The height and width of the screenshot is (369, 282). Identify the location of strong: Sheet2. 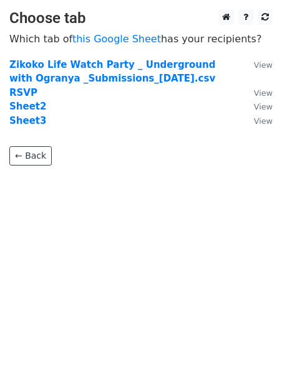
(27, 107).